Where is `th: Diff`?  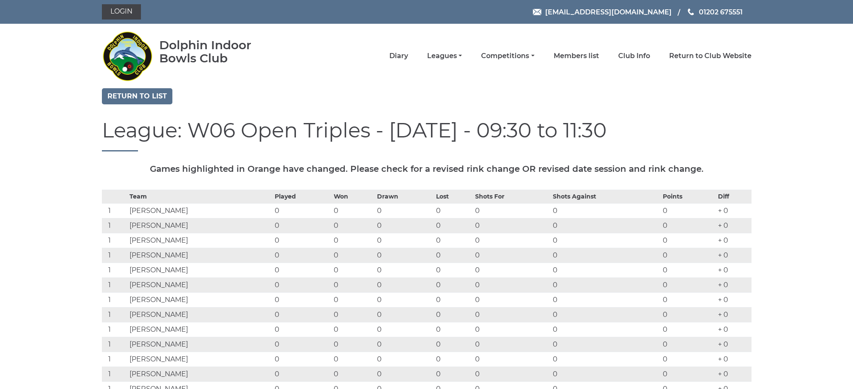 th: Diff is located at coordinates (733, 197).